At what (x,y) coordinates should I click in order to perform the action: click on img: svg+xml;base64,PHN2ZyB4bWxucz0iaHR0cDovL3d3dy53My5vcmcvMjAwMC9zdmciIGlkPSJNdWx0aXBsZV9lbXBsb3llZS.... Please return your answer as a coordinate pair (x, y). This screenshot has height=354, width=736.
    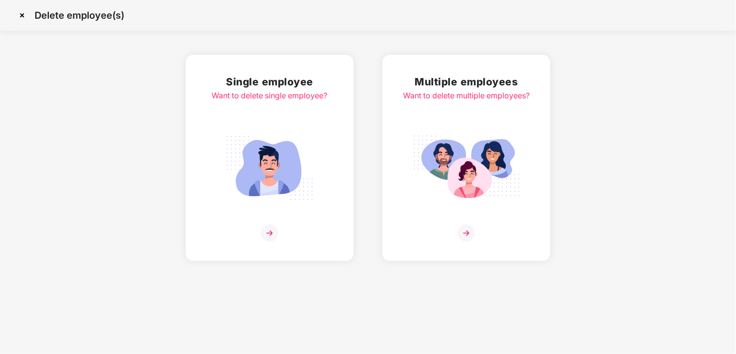
    Looking at the image, I should click on (467, 168).